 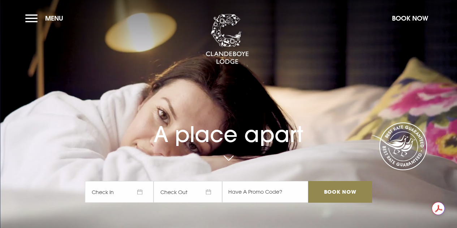 I want to click on span: Menu, so click(x=54, y=18).